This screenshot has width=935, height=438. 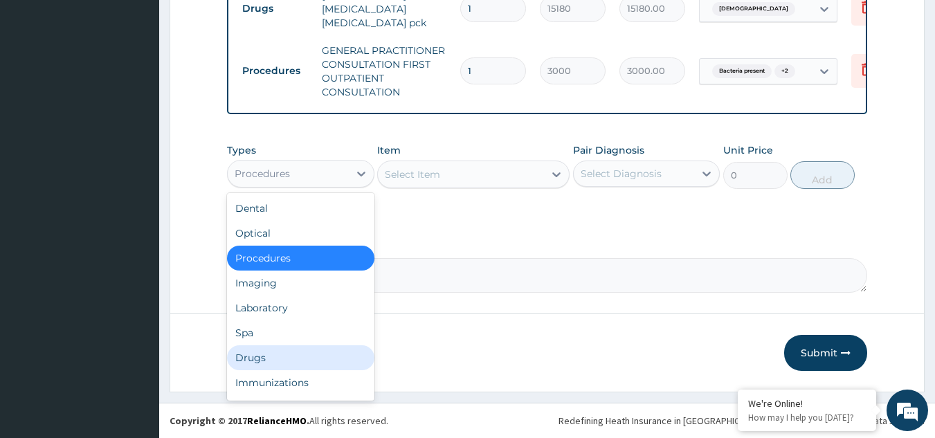 What do you see at coordinates (413, 174) in the screenshot?
I see `div: Select Item` at bounding box center [413, 174].